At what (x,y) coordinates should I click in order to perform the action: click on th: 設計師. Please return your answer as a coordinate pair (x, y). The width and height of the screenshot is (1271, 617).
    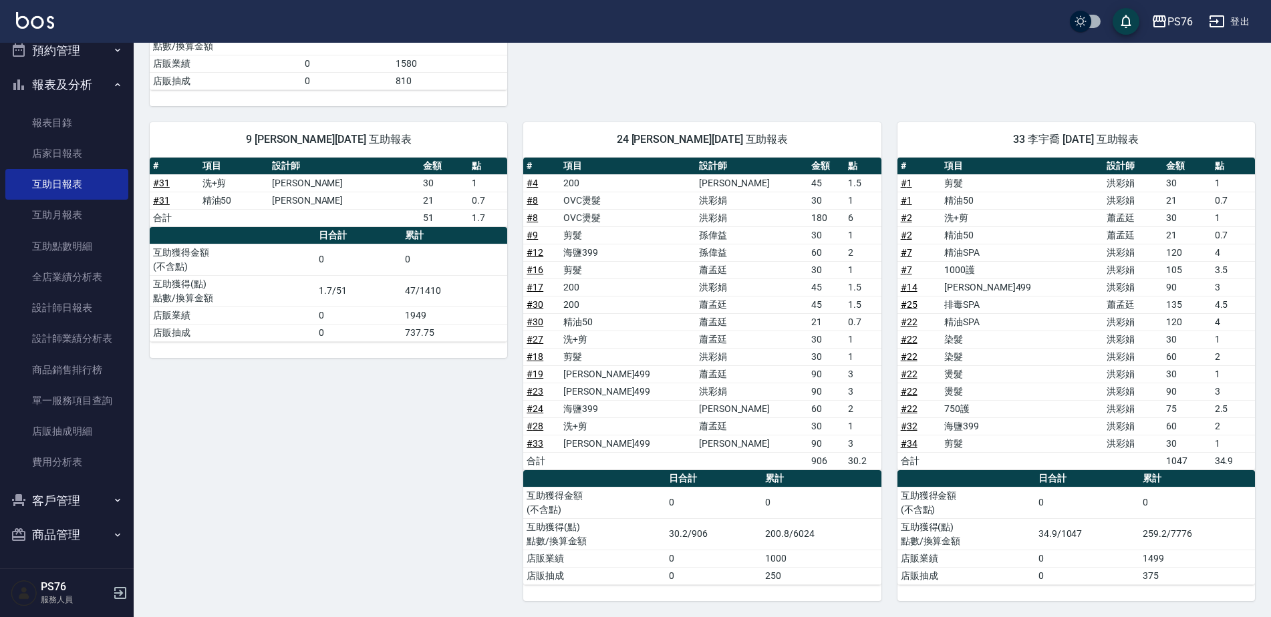
    Looking at the image, I should click on (752, 166).